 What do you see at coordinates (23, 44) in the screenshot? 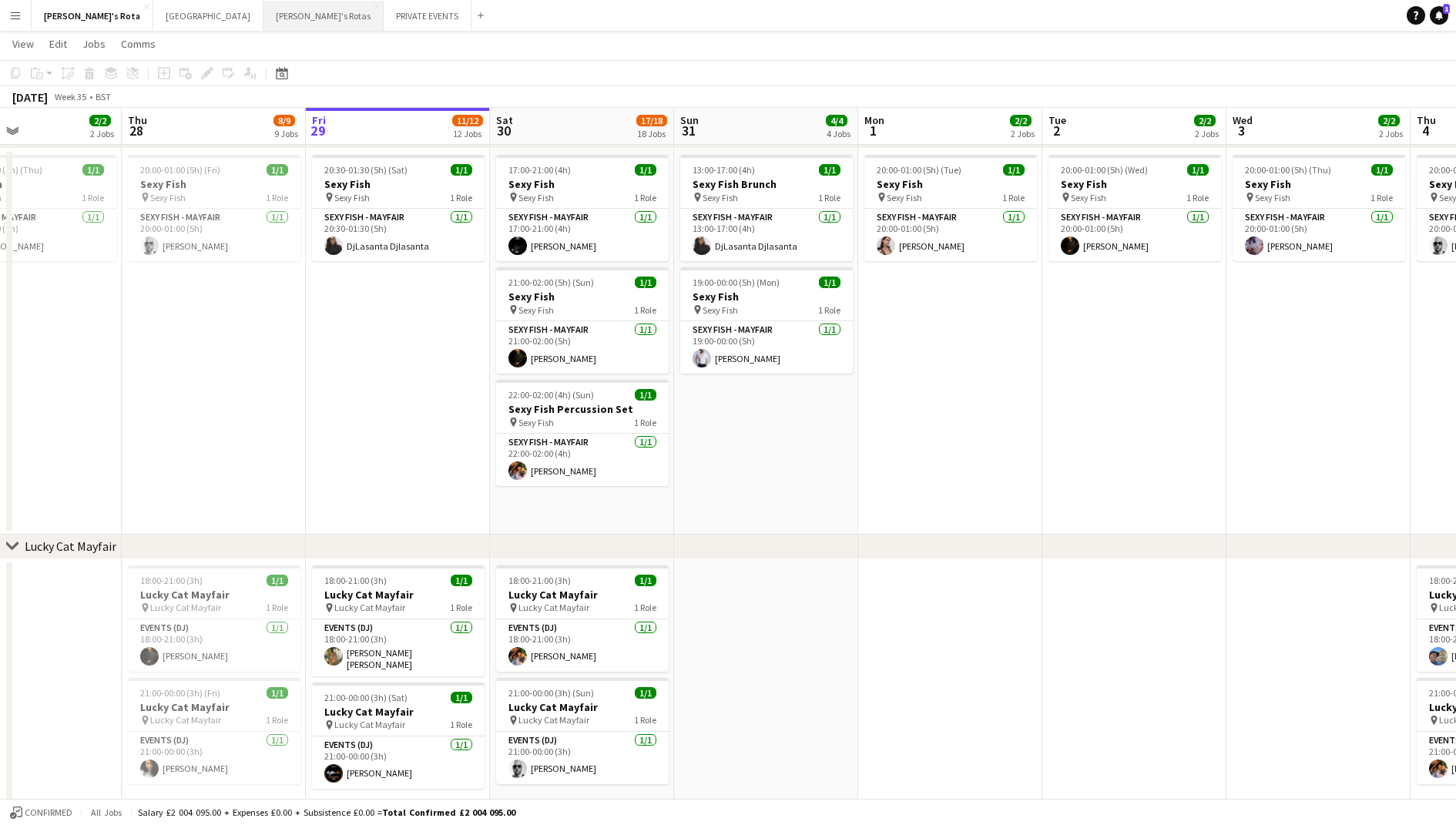
I see `a: View` at bounding box center [23, 44].